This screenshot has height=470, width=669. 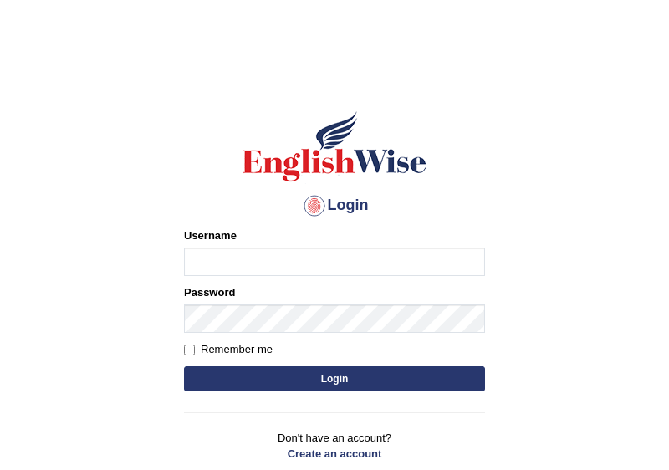 I want to click on label: Username, so click(x=210, y=235).